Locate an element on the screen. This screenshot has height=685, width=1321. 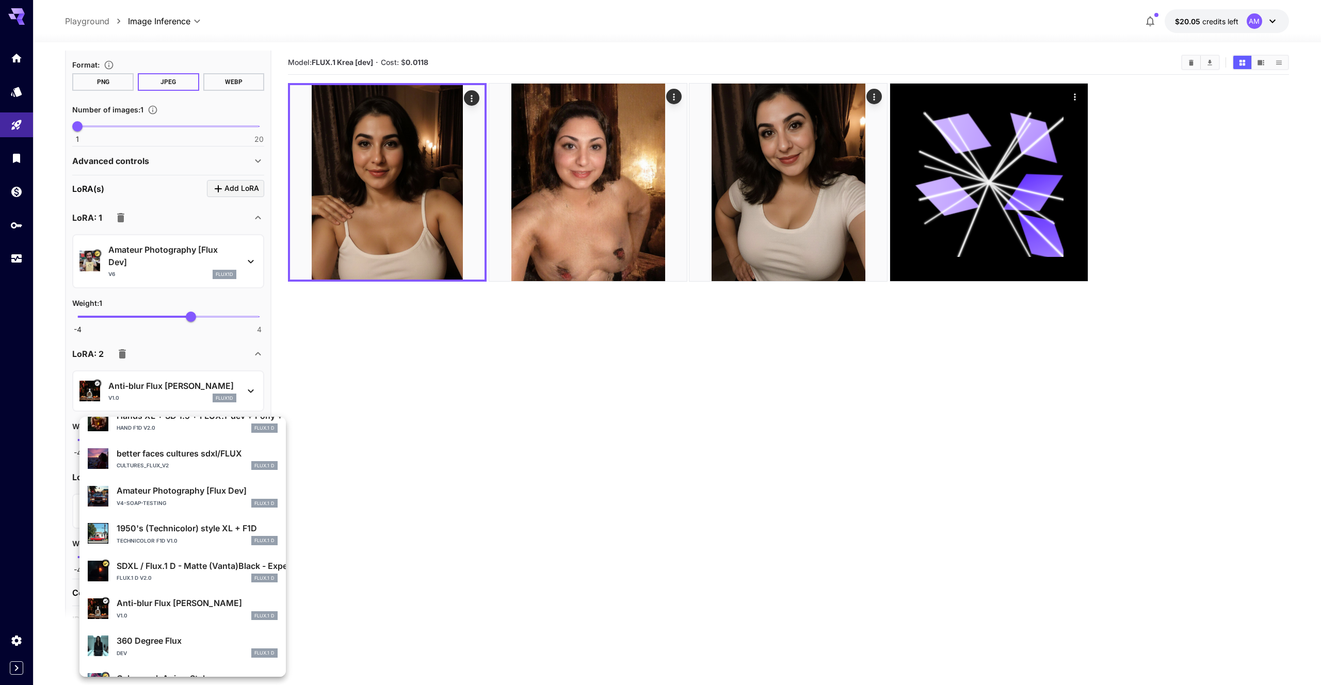
div: 360 Degree FluxDEVFLUX.1 D is located at coordinates (183, 646).